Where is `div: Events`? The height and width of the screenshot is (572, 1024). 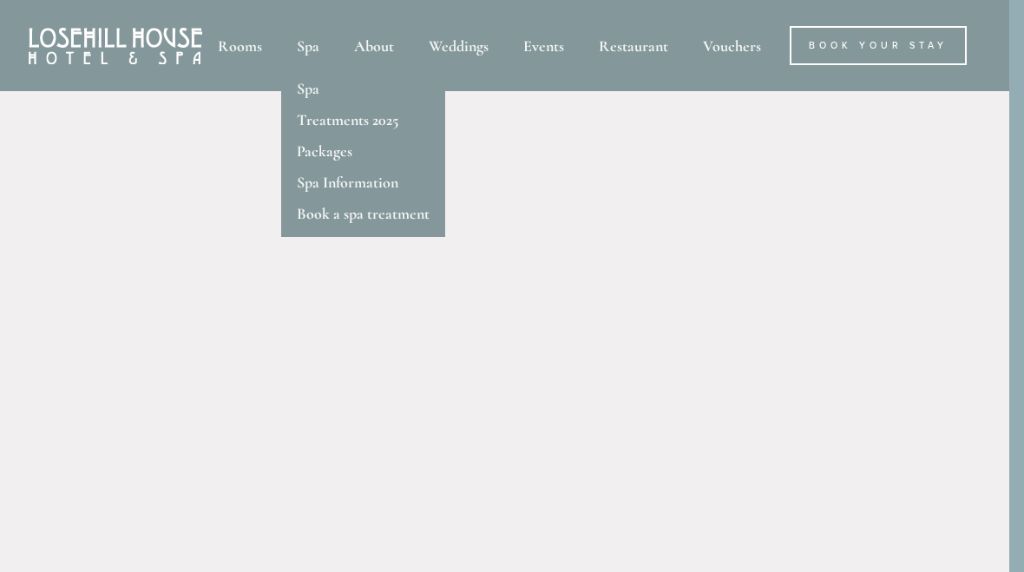 div: Events is located at coordinates (543, 45).